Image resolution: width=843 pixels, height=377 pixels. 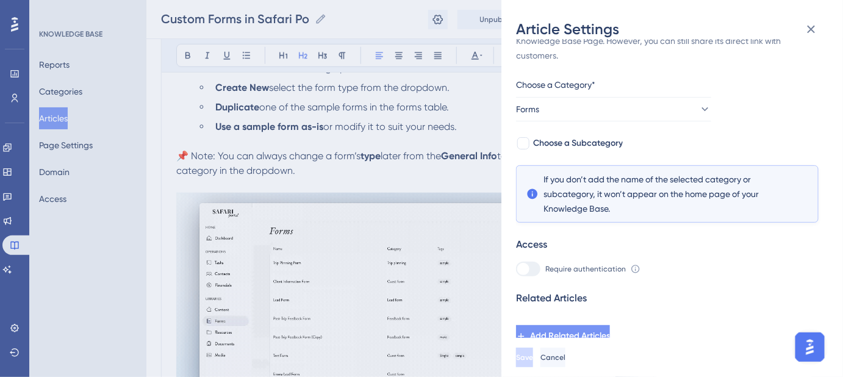 I want to click on span: Require authentication, so click(x=585, y=269).